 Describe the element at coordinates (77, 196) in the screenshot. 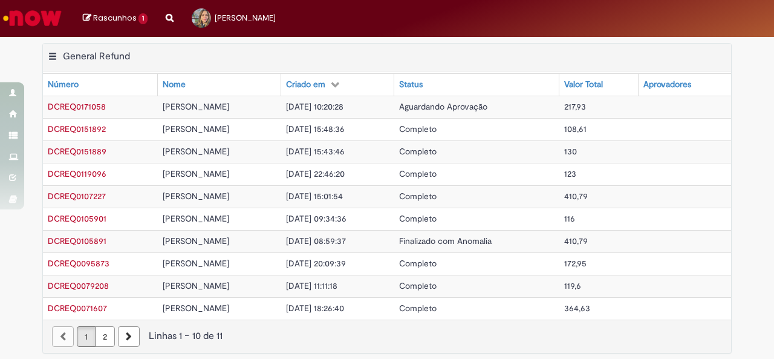

I see `span: DCREQ0107227` at that location.